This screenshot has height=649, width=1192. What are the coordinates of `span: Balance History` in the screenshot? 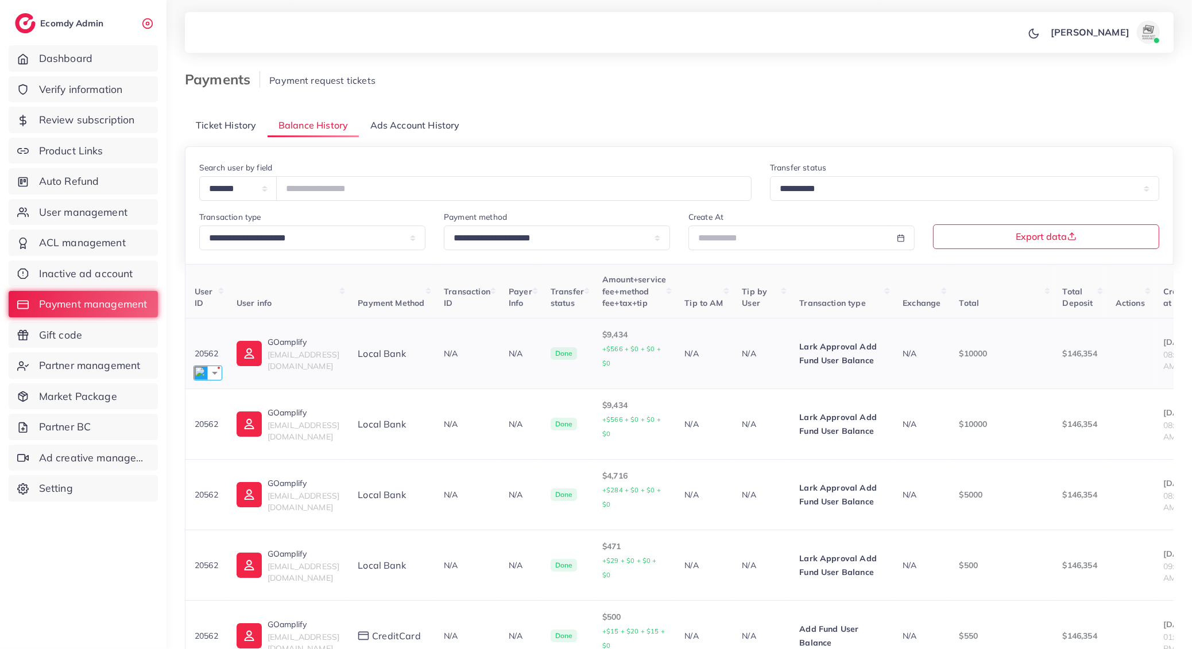 It's located at (313, 125).